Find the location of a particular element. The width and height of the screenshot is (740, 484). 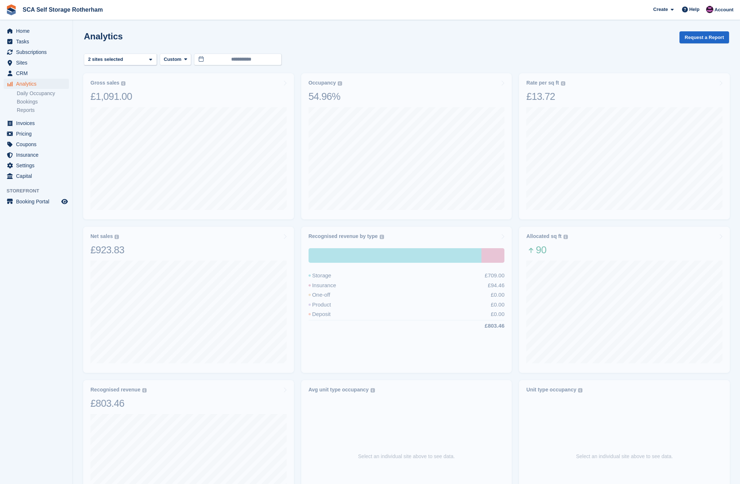

span: Create is located at coordinates (661, 9).